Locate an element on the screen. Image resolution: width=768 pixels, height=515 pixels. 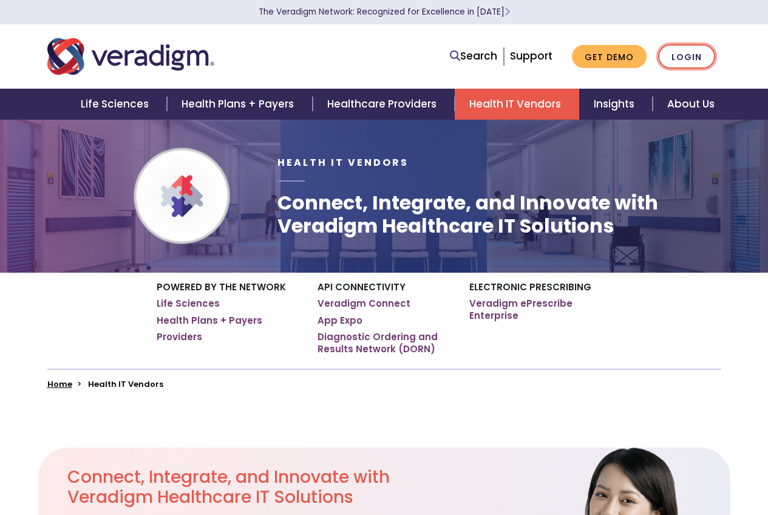
a: Home is located at coordinates (60, 384).